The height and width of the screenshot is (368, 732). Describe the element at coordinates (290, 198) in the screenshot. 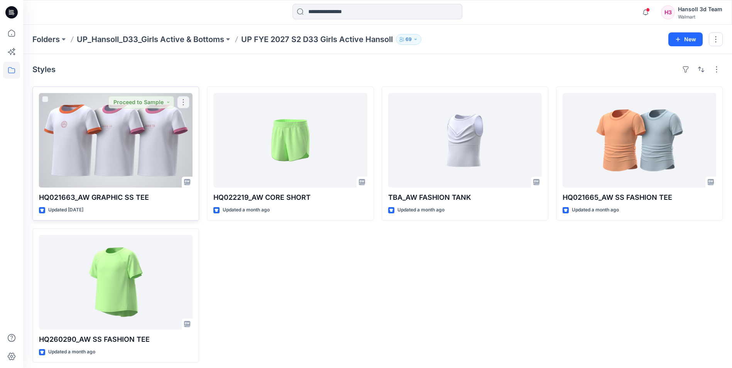

I see `p: HQ022219_AW CORE SHORT` at that location.